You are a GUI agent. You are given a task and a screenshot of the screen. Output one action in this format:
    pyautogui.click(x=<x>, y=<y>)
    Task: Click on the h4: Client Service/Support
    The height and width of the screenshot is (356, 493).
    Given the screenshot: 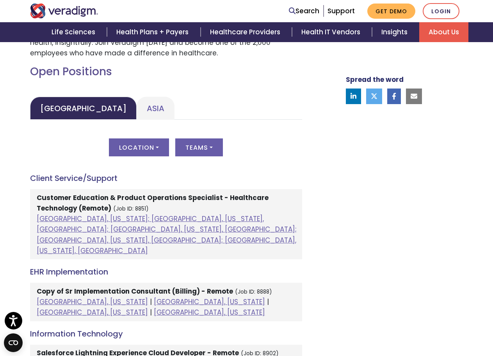 What is the action you would take?
    pyautogui.click(x=166, y=178)
    